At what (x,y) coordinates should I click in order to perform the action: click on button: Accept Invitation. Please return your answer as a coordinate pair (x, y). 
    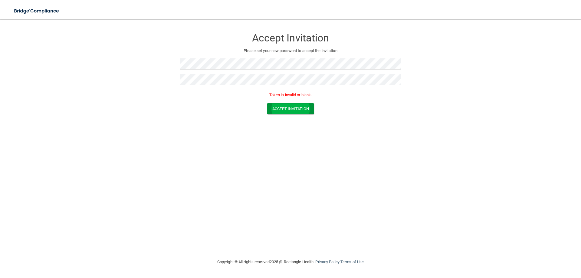
    Looking at the image, I should click on (291, 109).